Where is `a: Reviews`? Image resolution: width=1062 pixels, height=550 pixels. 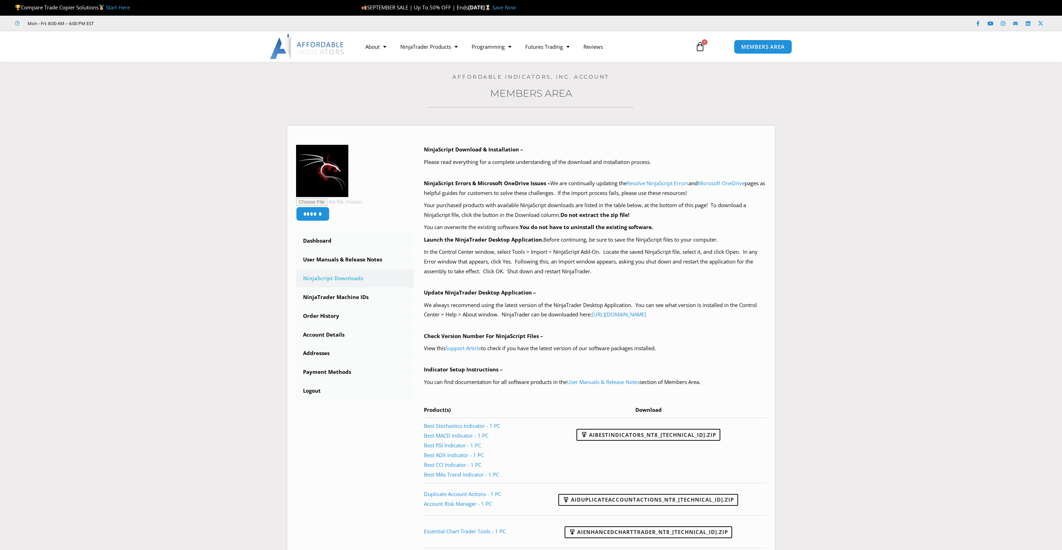
a: Reviews is located at coordinates (593, 47).